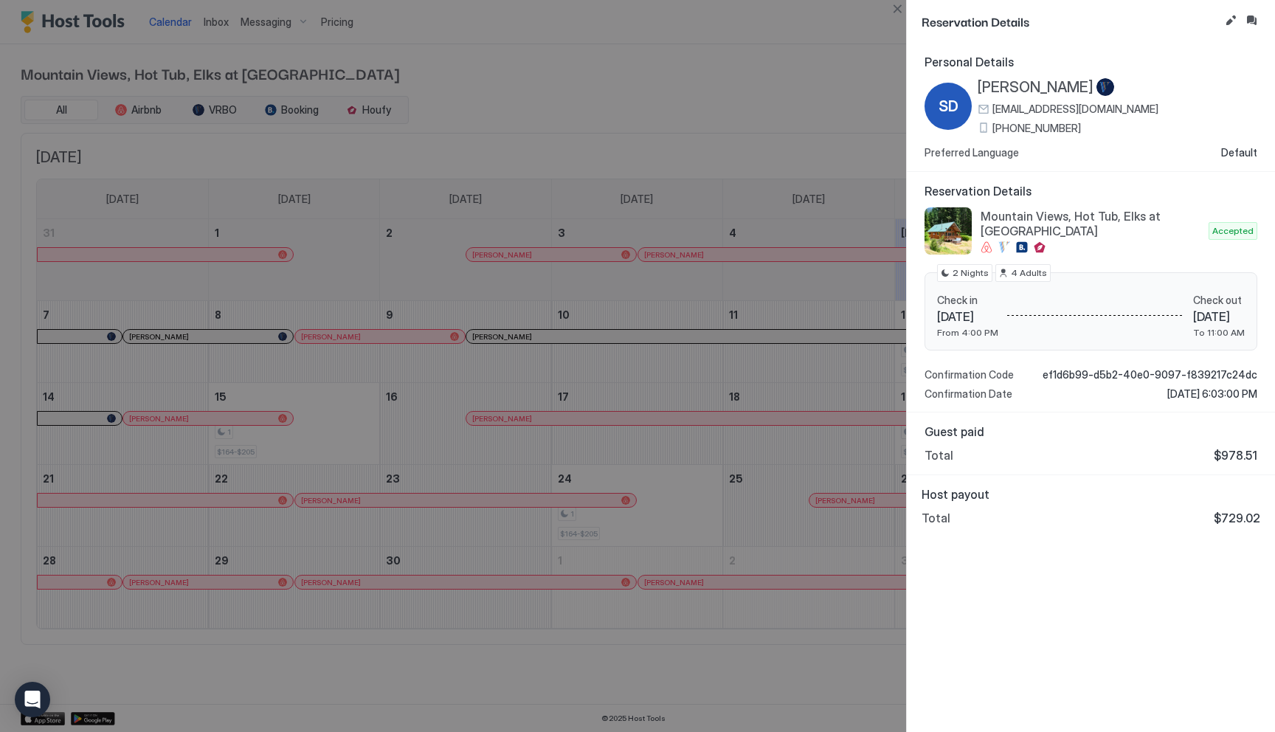 Image resolution: width=1275 pixels, height=732 pixels. What do you see at coordinates (1252, 21) in the screenshot?
I see `button: Inbox` at bounding box center [1252, 21].